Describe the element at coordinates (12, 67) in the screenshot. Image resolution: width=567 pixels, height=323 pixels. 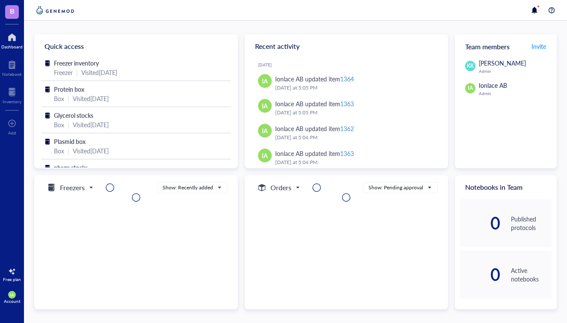
I see `a: Notebook` at that location.